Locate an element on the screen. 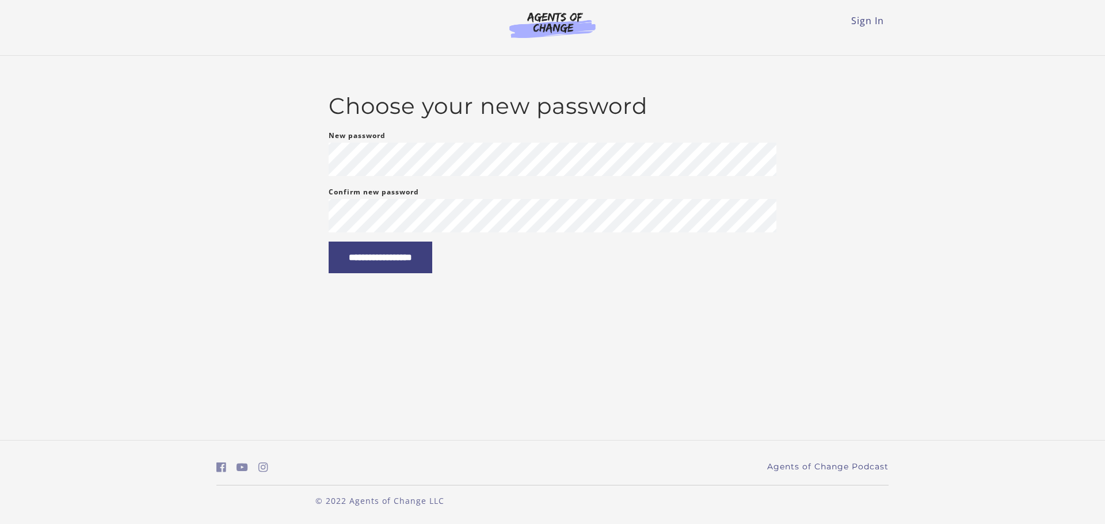  a: https://www.youtube.com/c/AgentsofChangeTestPrepbyMeaganMitchell (Open in a new window) is located at coordinates (242, 467).